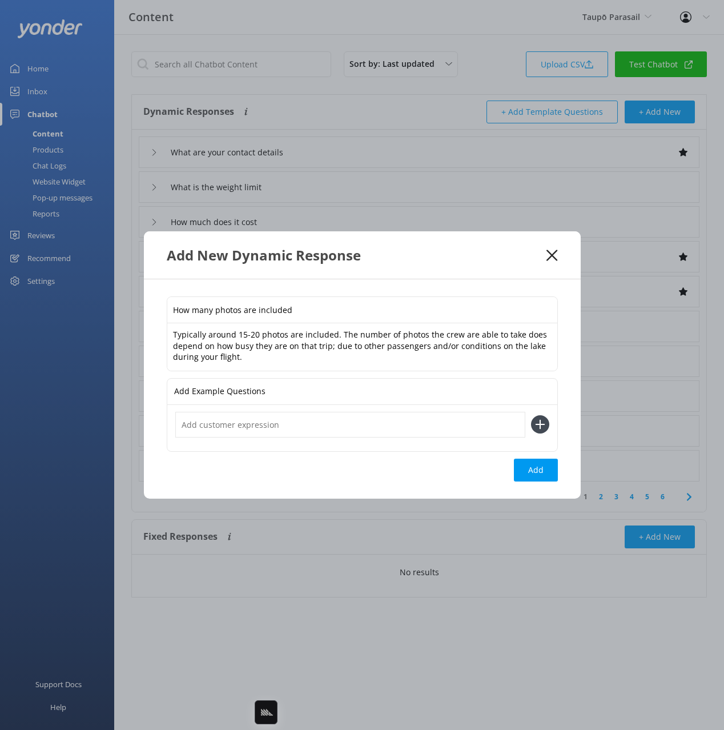 This screenshot has width=724, height=730. I want to click on button: Add, so click(535, 470).